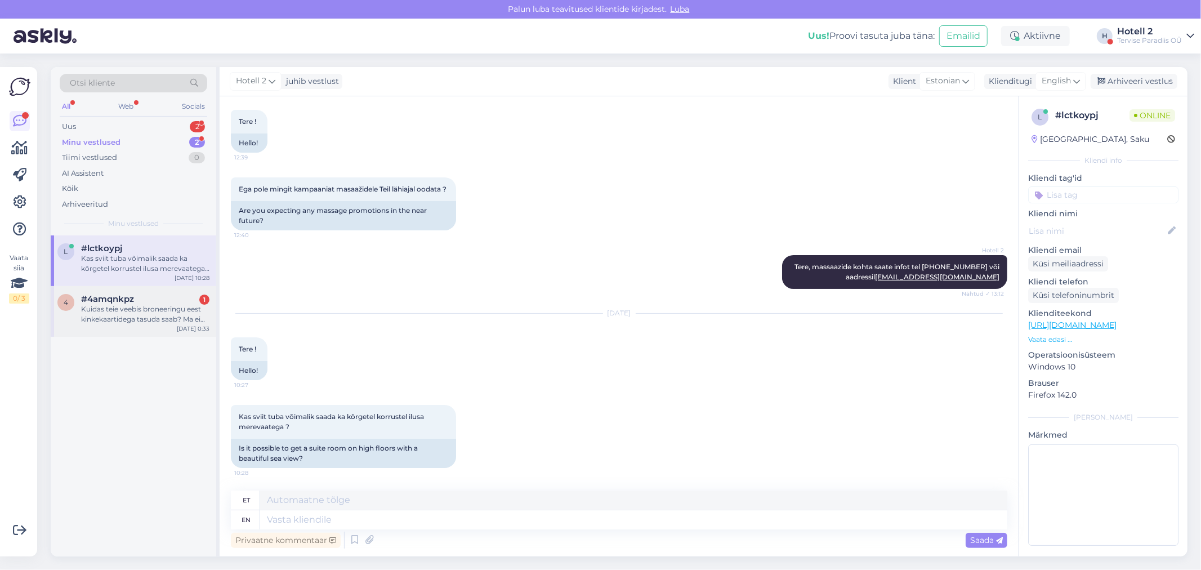  I want to click on span: Luba, so click(680, 9).